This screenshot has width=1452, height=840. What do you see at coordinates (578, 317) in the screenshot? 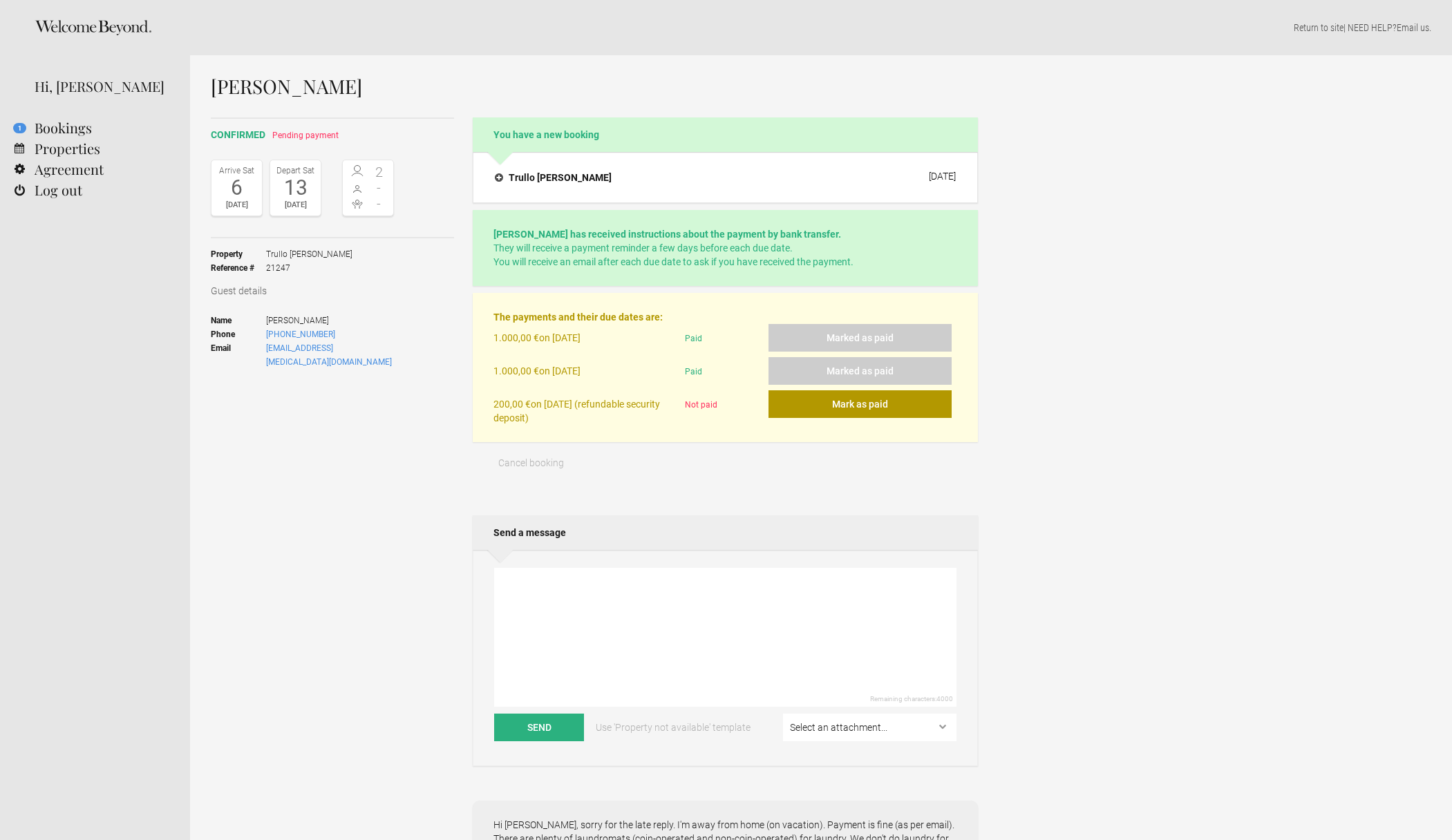
I see `strong: The payments and their due dates are:` at bounding box center [578, 317].